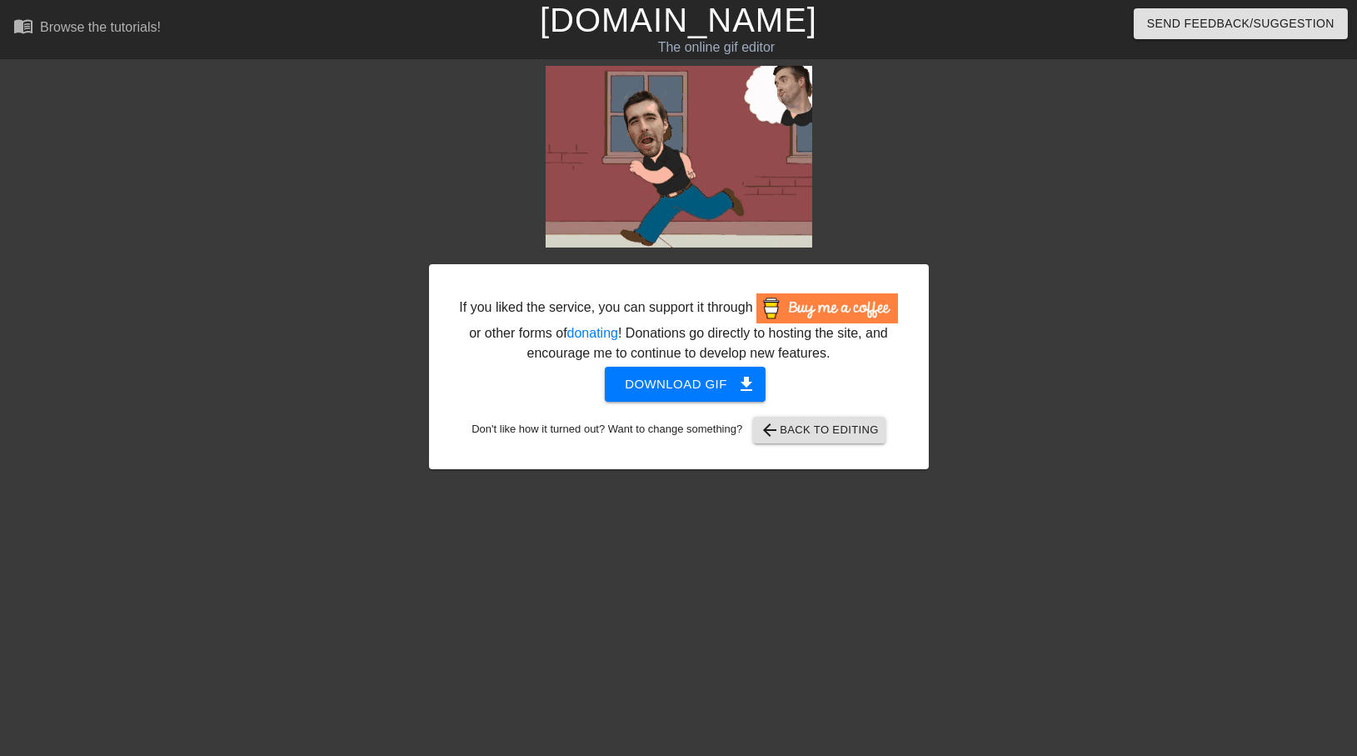 The height and width of the screenshot is (756, 1357). I want to click on div: Don't like how it turned out? Want to change something?, so click(679, 430).